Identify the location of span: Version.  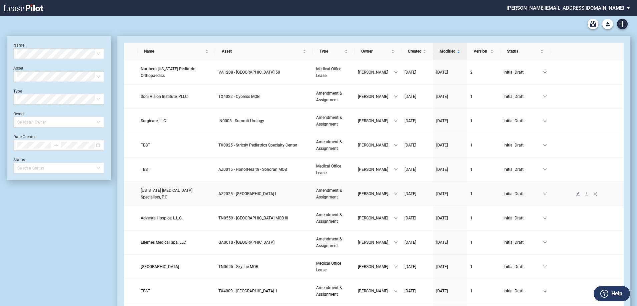
(481, 51).